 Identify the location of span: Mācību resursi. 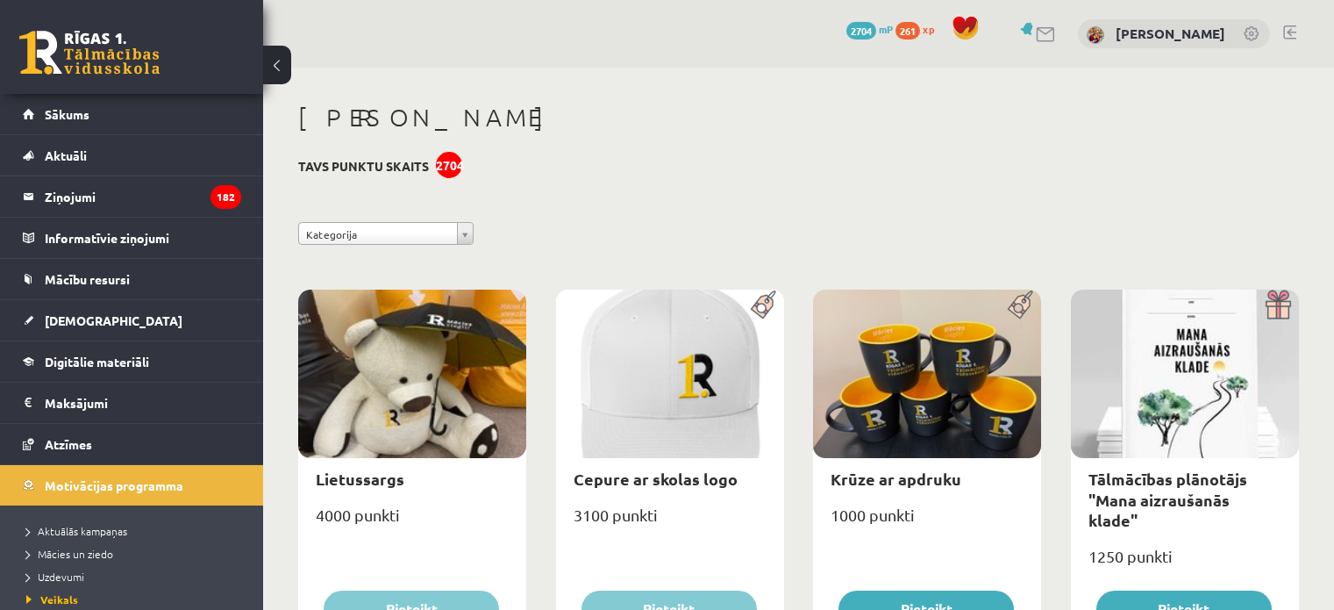
(87, 279).